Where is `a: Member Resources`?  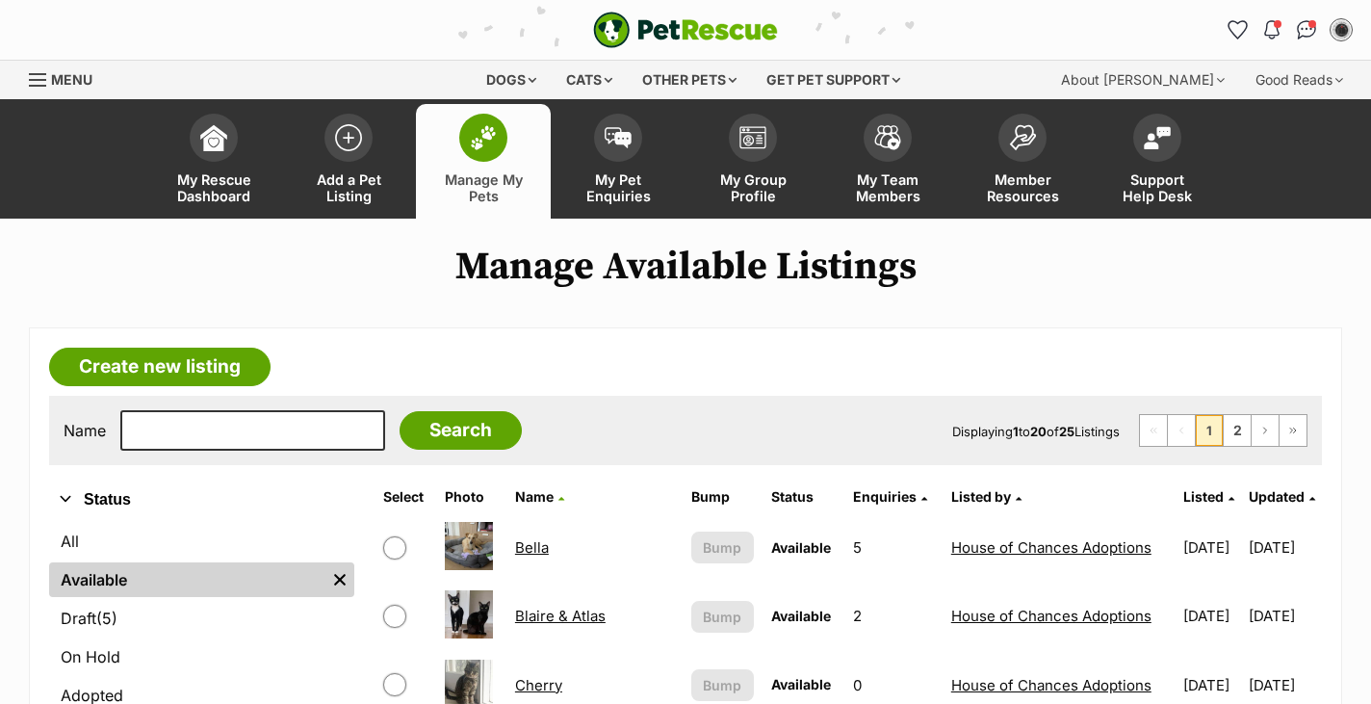
a: Member Resources is located at coordinates (1022, 161).